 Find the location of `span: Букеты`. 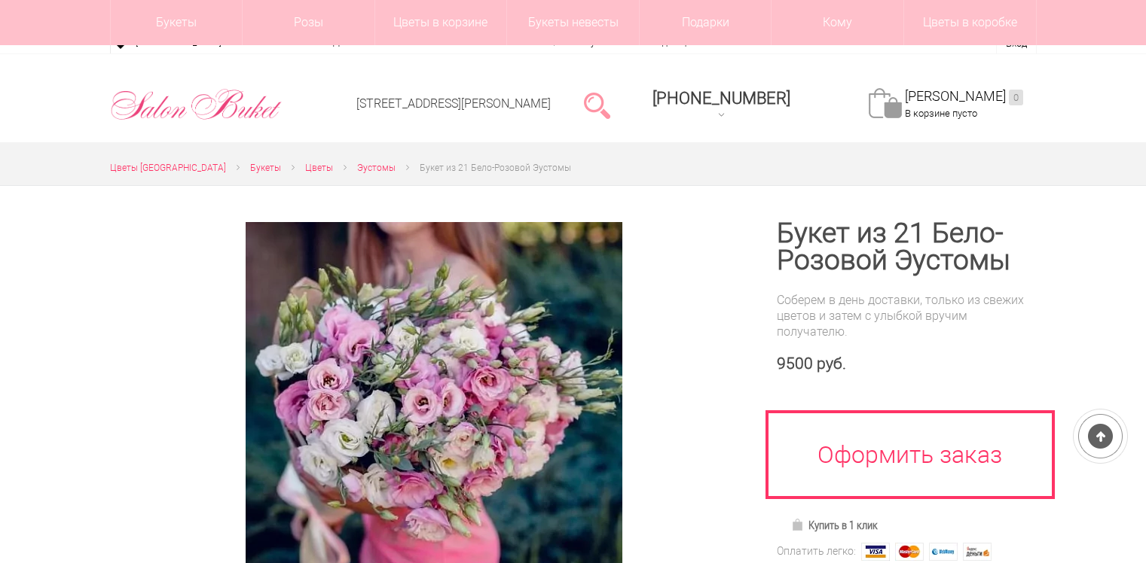

span: Букеты is located at coordinates (265, 168).